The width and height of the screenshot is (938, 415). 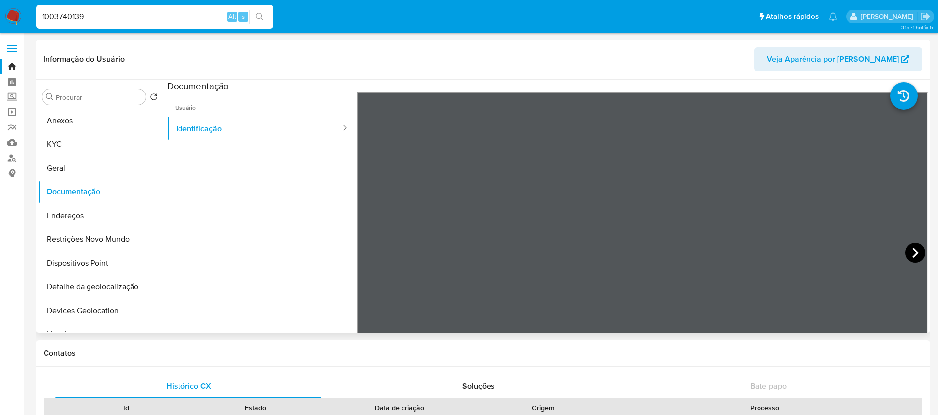 What do you see at coordinates (100, 121) in the screenshot?
I see `button: Anexos` at bounding box center [100, 121].